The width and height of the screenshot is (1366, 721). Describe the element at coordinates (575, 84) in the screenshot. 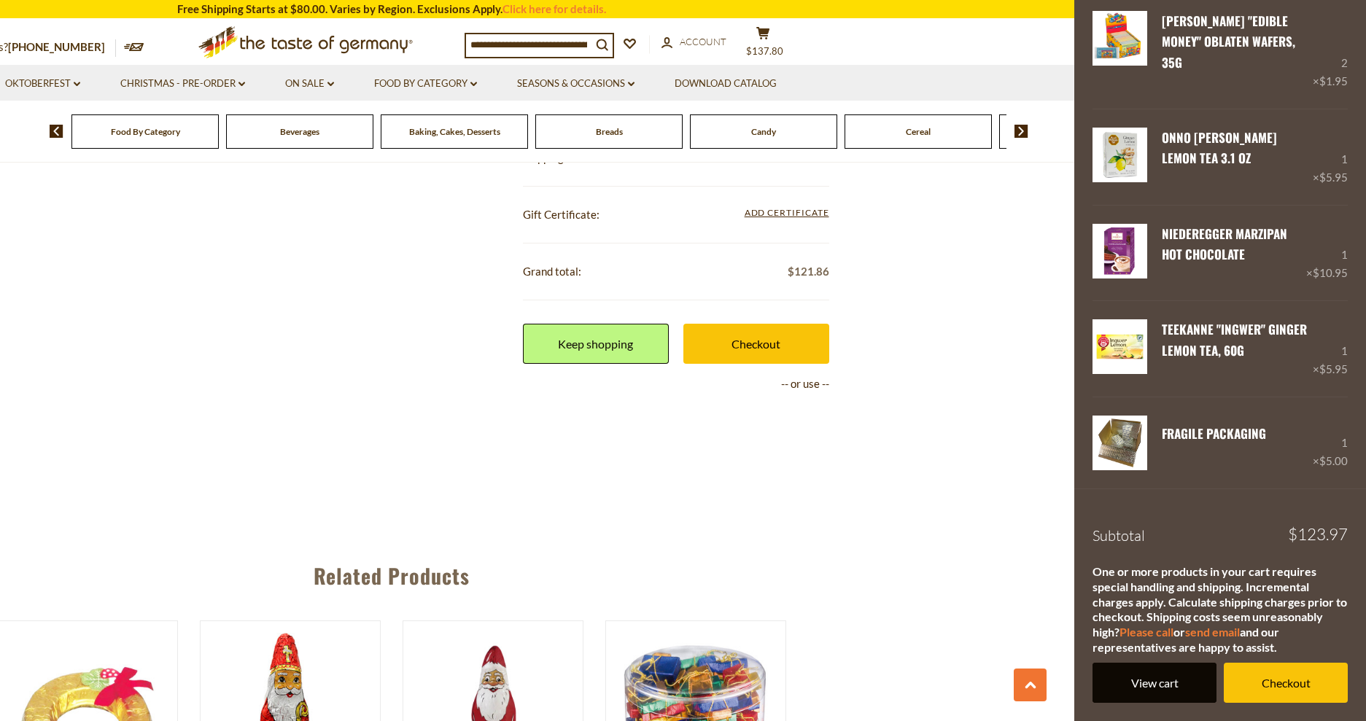

I see `a: Seasons & Occasions` at that location.